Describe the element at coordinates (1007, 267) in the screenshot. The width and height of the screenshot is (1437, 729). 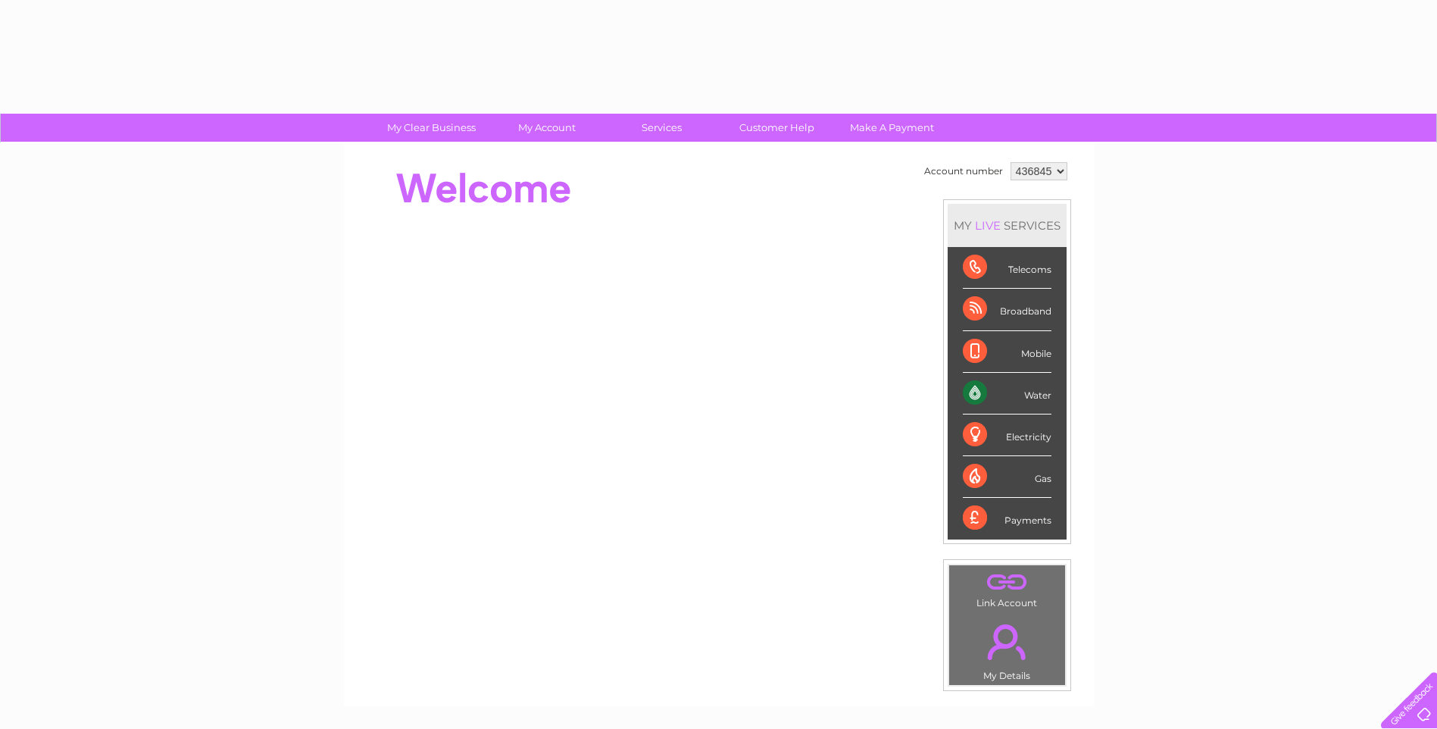
I see `div: Telecoms` at that location.